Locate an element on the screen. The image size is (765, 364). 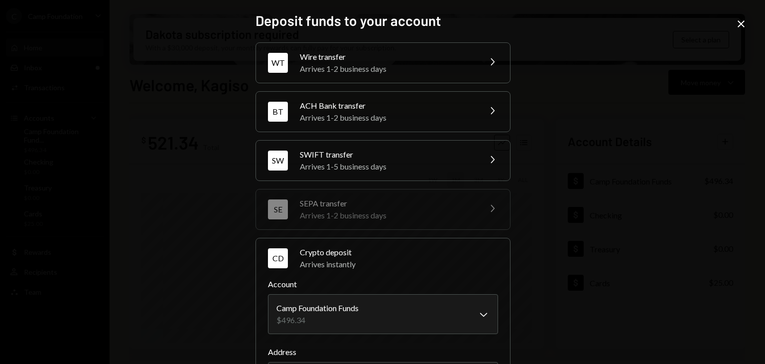
button: BTACH Bank transferArrives 1-2 business days is located at coordinates (383, 112).